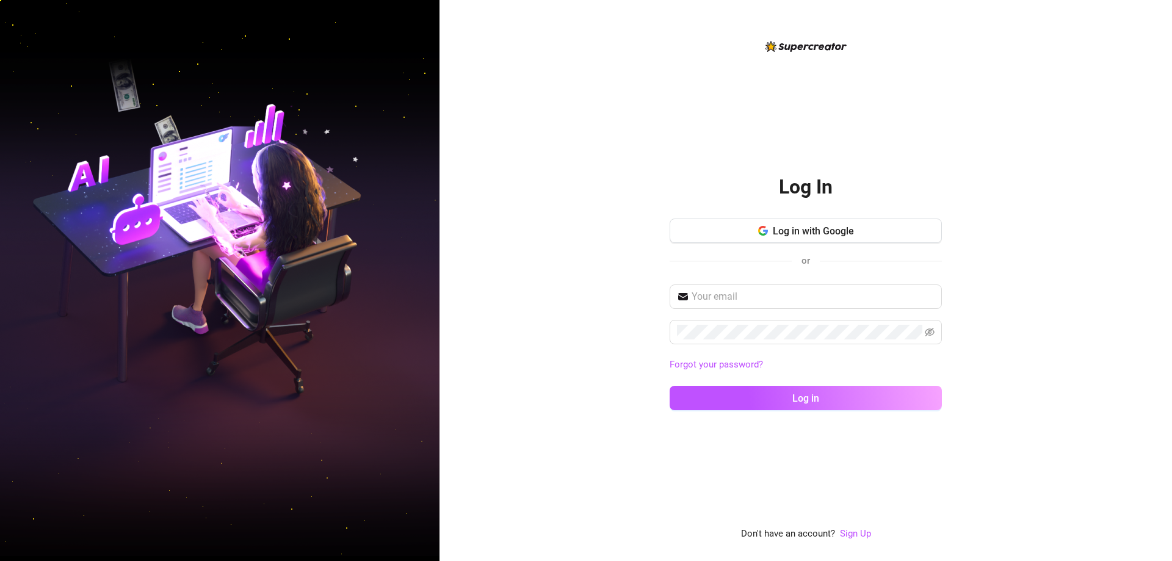 The height and width of the screenshot is (561, 1172). What do you see at coordinates (788, 534) in the screenshot?
I see `span: Don't have an account?` at bounding box center [788, 534].